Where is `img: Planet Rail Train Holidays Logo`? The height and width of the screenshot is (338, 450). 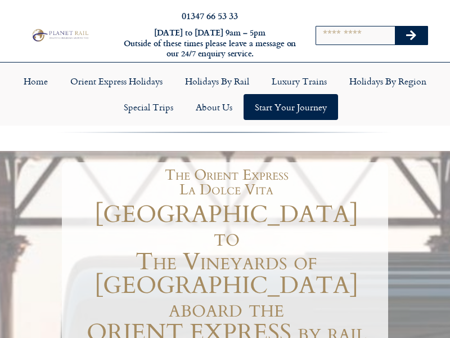 img: Planet Rail Train Holidays Logo is located at coordinates (60, 35).